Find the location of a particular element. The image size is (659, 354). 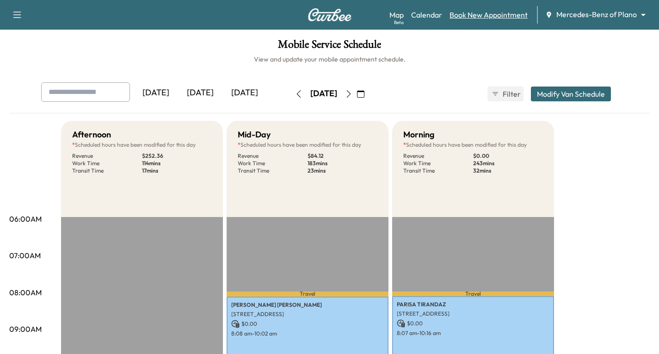

p: 23 mins is located at coordinates (342, 171).